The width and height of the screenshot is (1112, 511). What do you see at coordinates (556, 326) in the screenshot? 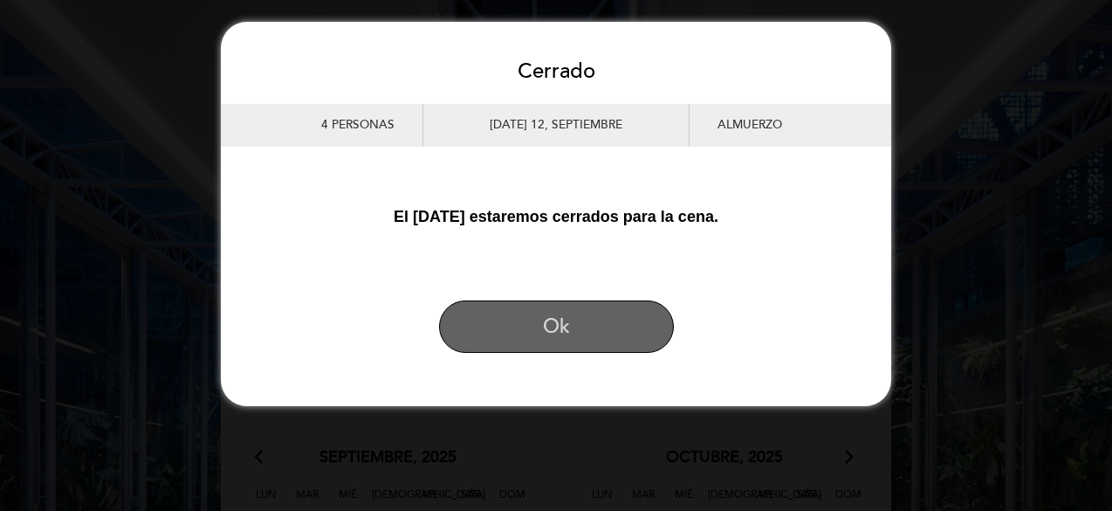
I see `button: Ok` at bounding box center [556, 326].